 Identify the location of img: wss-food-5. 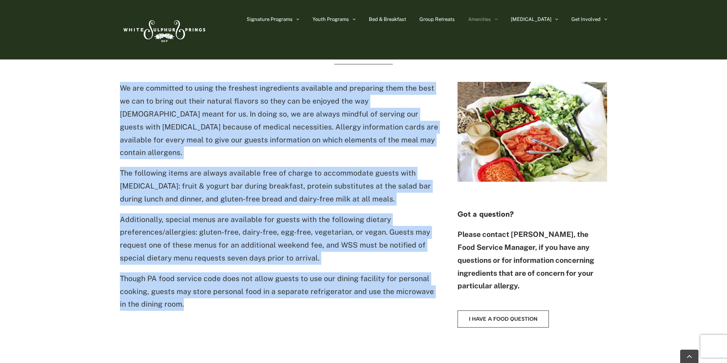
(532, 132).